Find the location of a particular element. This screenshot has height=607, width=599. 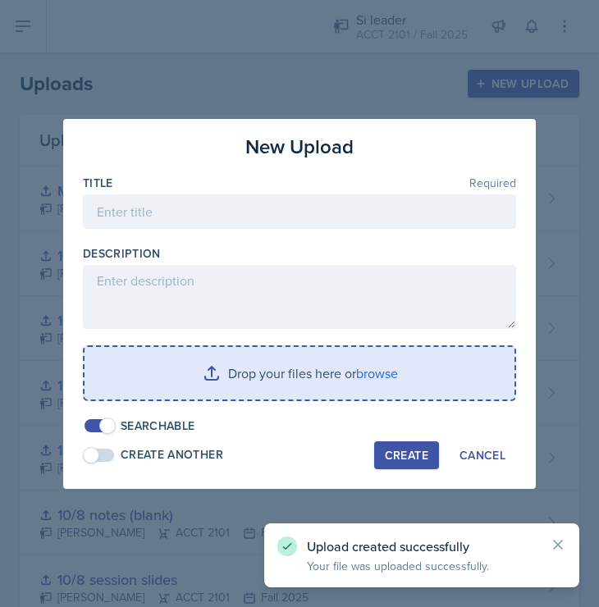

div: Cancel is located at coordinates (482, 455).